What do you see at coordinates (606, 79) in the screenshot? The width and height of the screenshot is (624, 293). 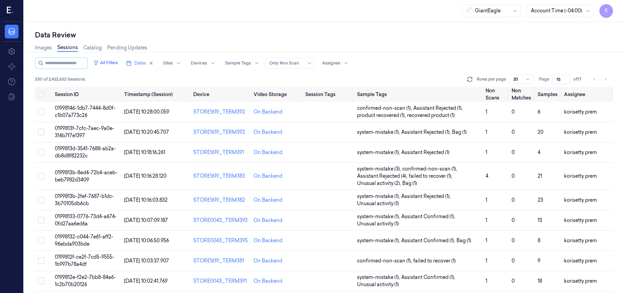 I see `button: Go to next page` at bounding box center [606, 79].